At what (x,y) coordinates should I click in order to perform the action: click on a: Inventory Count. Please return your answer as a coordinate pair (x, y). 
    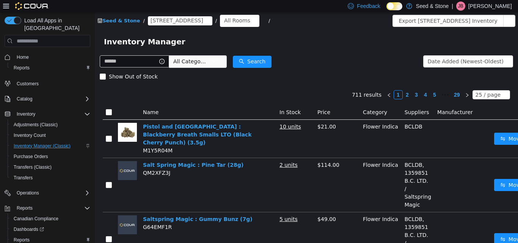
    Looking at the image, I should click on (30, 135).